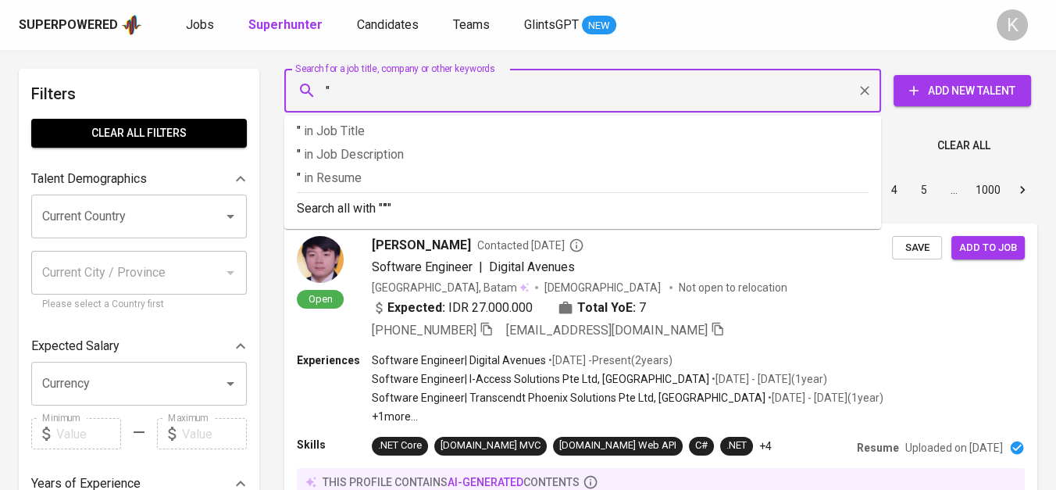 This screenshot has height=490, width=1056. I want to click on div: Expected Salary, so click(139, 346).